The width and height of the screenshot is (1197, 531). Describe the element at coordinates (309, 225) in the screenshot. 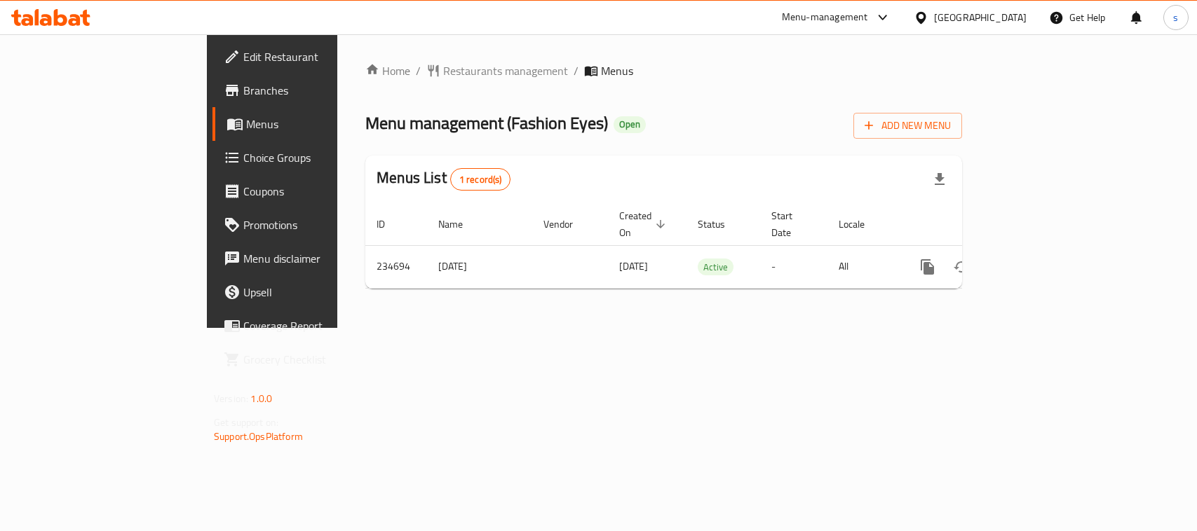

I see `a: Promotions` at that location.